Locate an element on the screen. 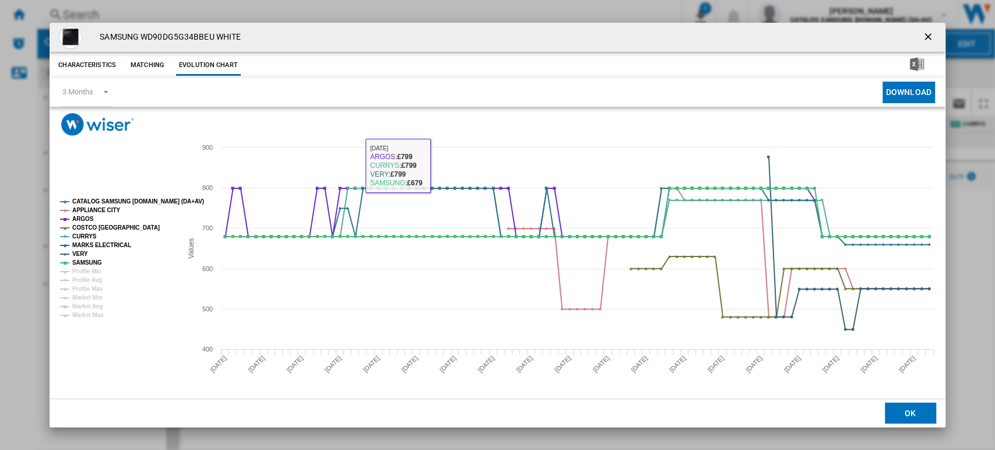 The image size is (995, 450). img: logo_wiser_300x94.png is located at coordinates (97, 124).